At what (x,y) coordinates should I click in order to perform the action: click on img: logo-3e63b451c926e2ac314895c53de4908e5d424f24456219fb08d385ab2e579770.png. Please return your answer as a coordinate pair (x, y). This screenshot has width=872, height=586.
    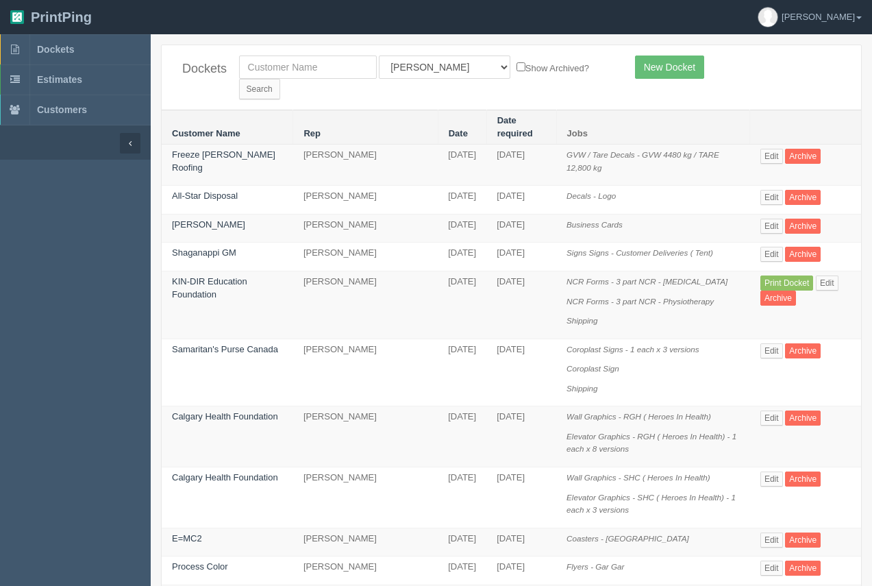
    Looking at the image, I should click on (17, 17).